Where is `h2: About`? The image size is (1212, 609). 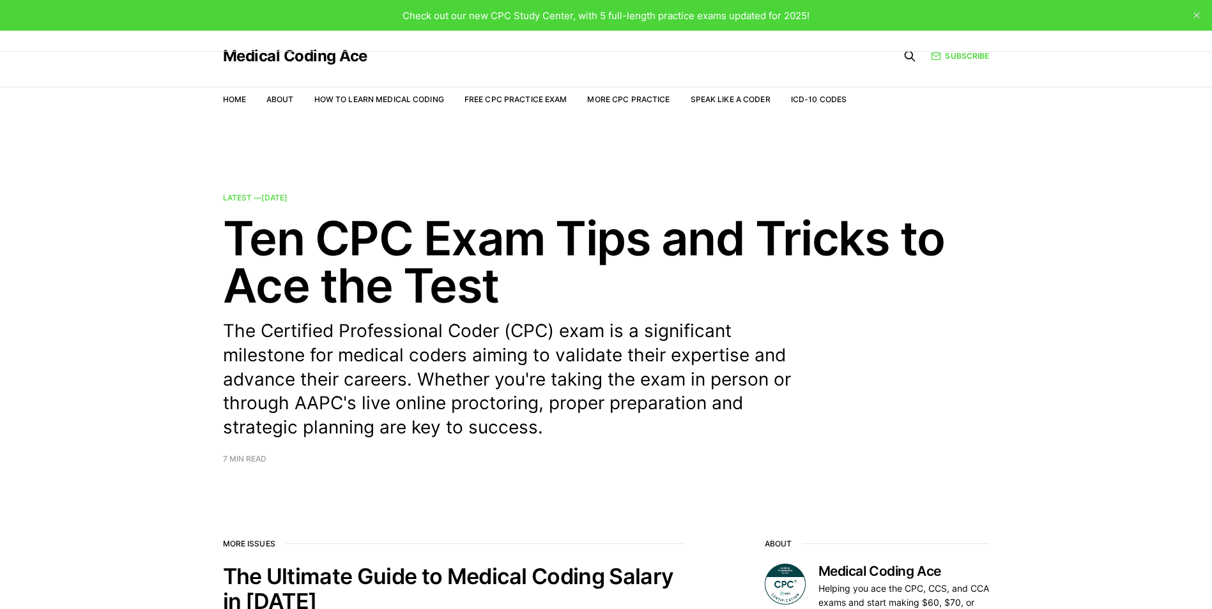 h2: About is located at coordinates (877, 544).